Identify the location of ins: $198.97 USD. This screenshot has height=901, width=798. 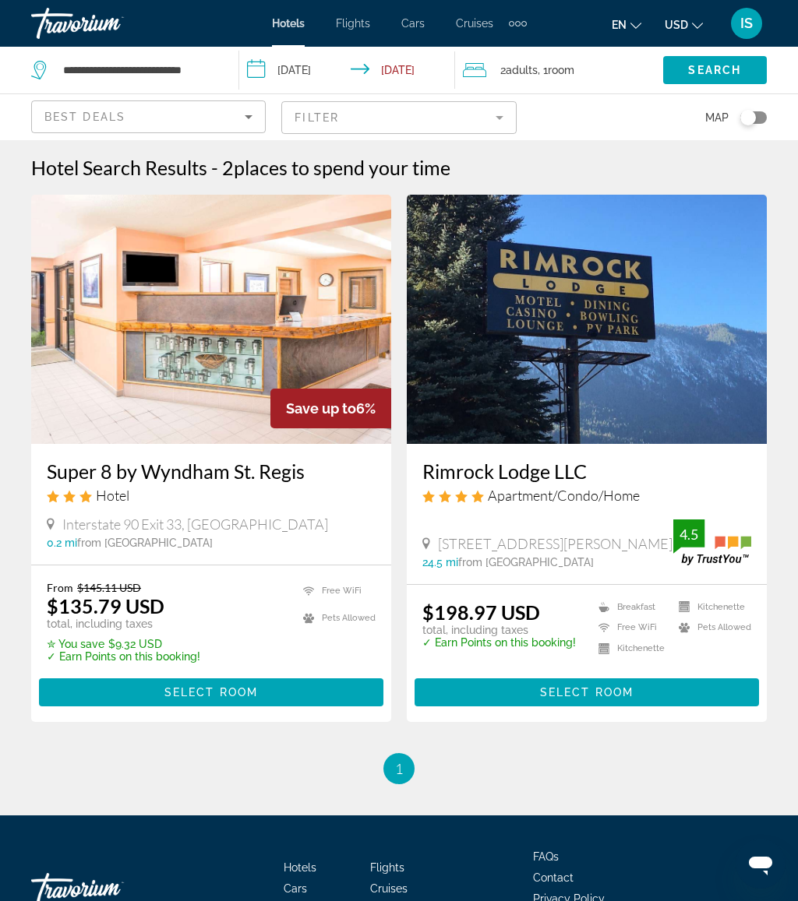
(481, 612).